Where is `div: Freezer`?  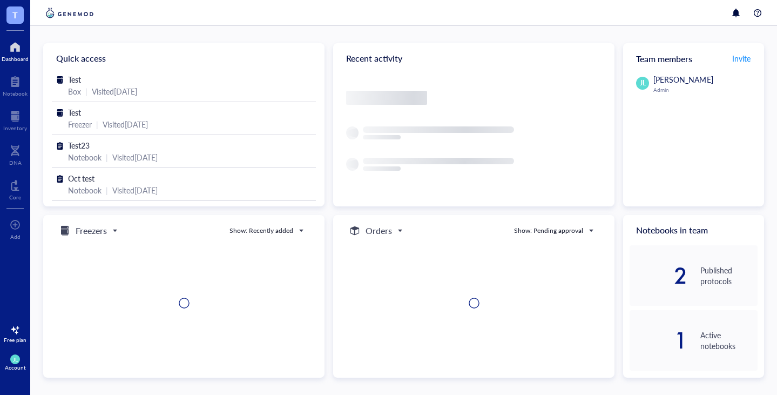
div: Freezer is located at coordinates (80, 124).